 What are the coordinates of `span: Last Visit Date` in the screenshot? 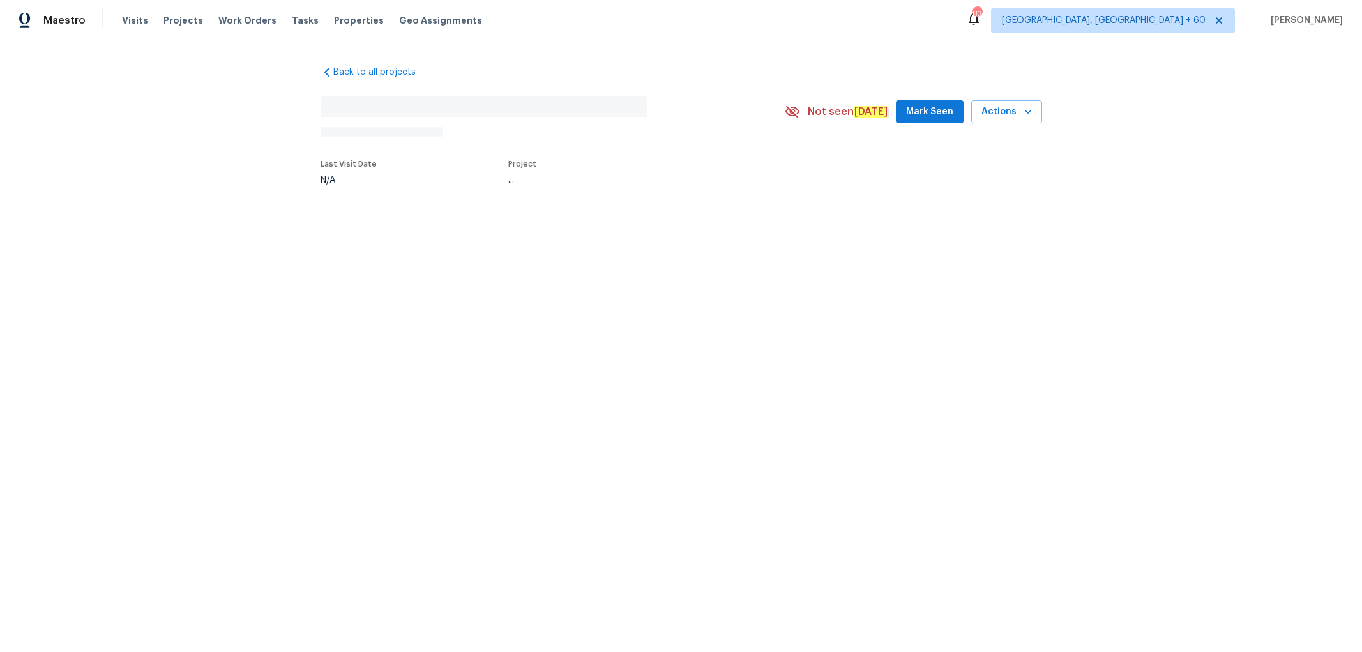 It's located at (349, 164).